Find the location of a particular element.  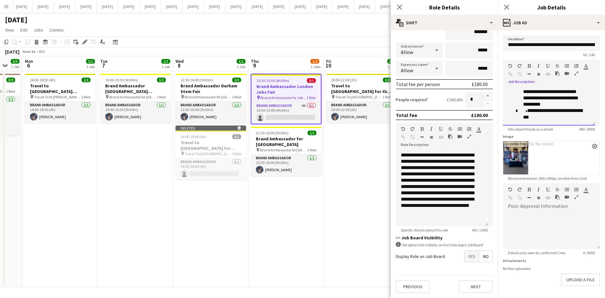

span: Week 40 is located at coordinates (29, 51).